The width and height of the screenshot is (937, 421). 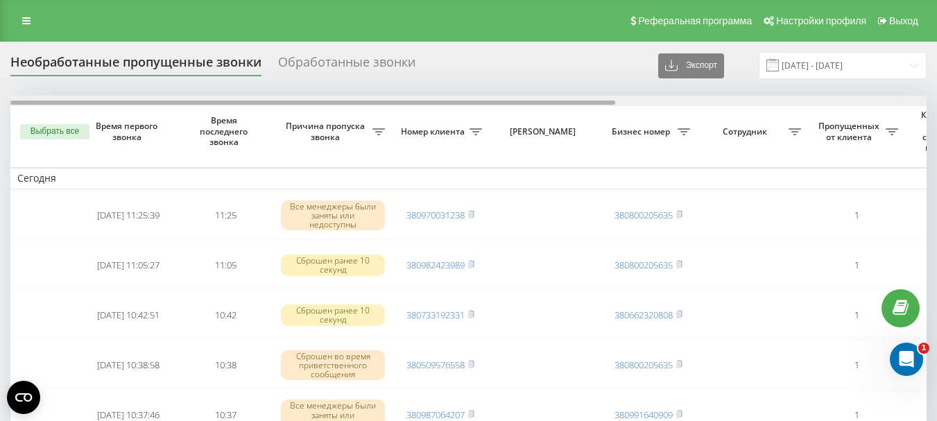 I want to click on a: 380662320808, so click(x=644, y=315).